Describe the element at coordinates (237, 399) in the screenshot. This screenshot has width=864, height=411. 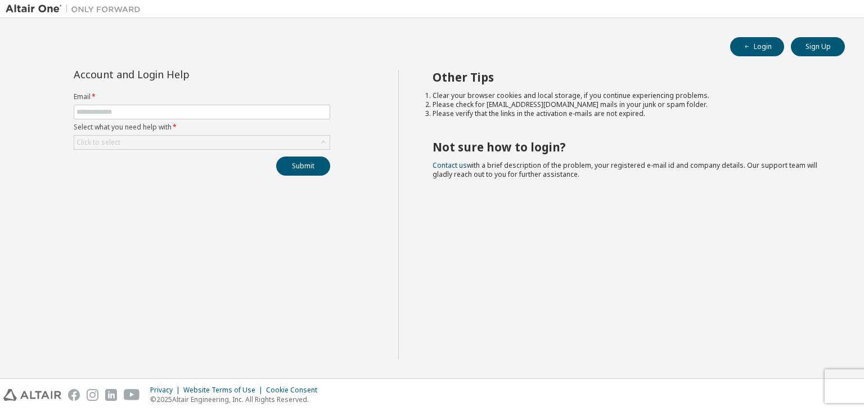
I see `p: © 2025 Altair Engineering, Inc. All Rights Reserved.` at that location.